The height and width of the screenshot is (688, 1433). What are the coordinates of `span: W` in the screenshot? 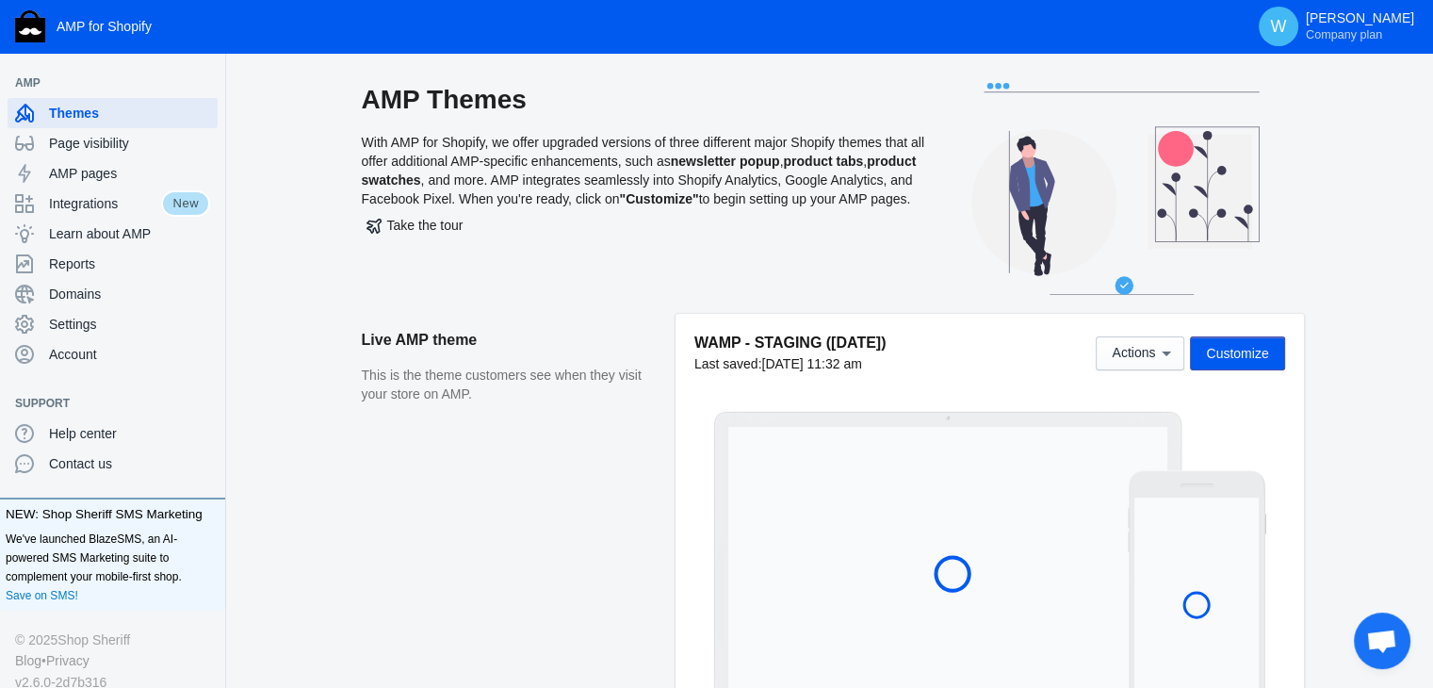 It's located at (1278, 26).